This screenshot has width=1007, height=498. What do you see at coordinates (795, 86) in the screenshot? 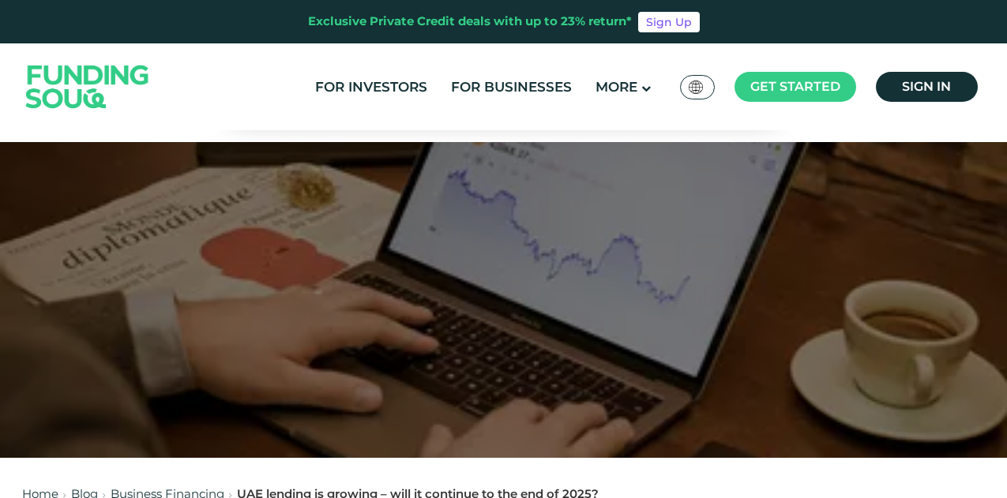
I see `span: Get started` at bounding box center [795, 86].